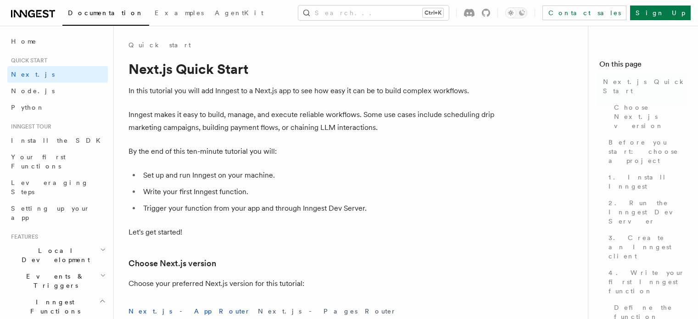 The width and height of the screenshot is (698, 319). I want to click on a: 3. Create an Inngest client, so click(645, 247).